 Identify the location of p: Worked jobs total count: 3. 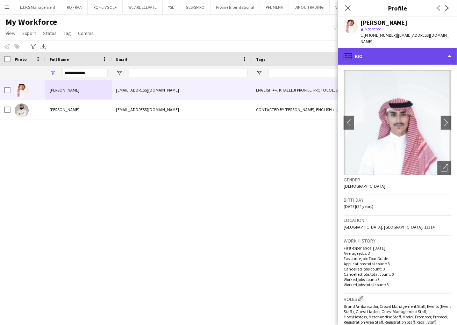
(397, 284).